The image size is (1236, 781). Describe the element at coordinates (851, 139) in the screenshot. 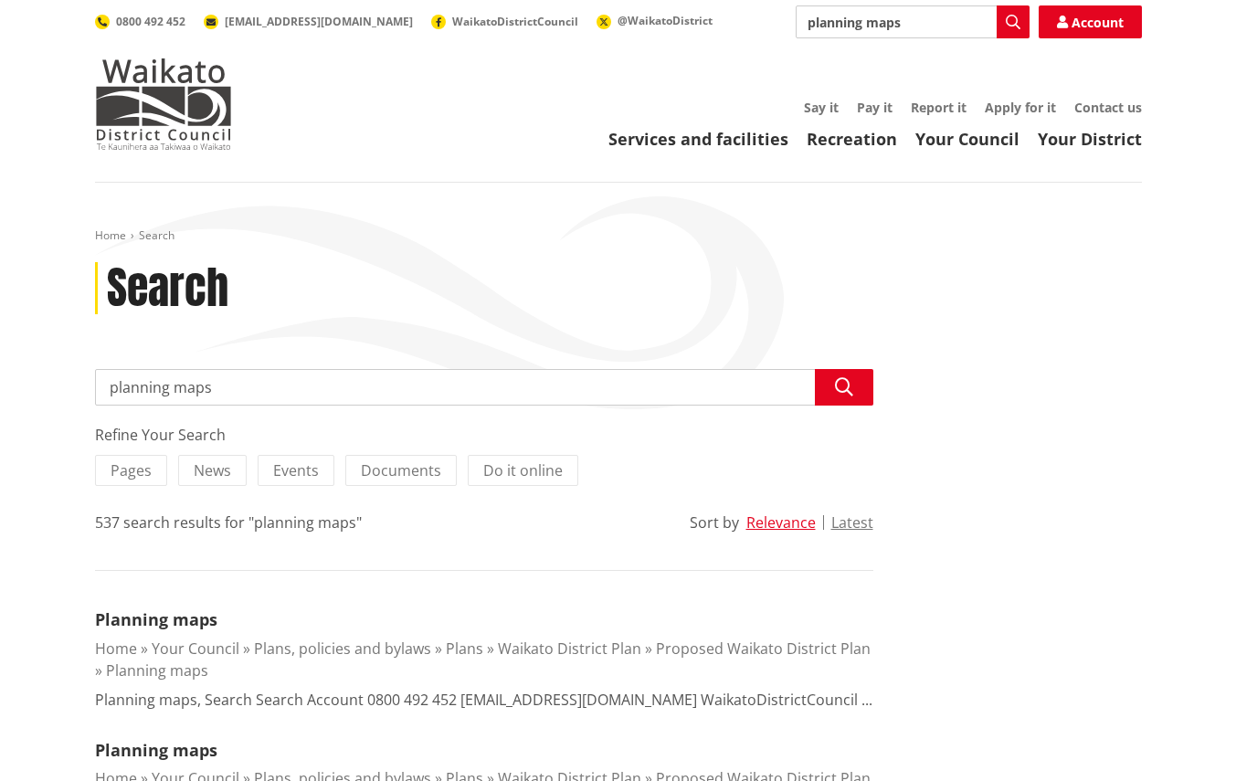

I see `a: Recreation` at that location.